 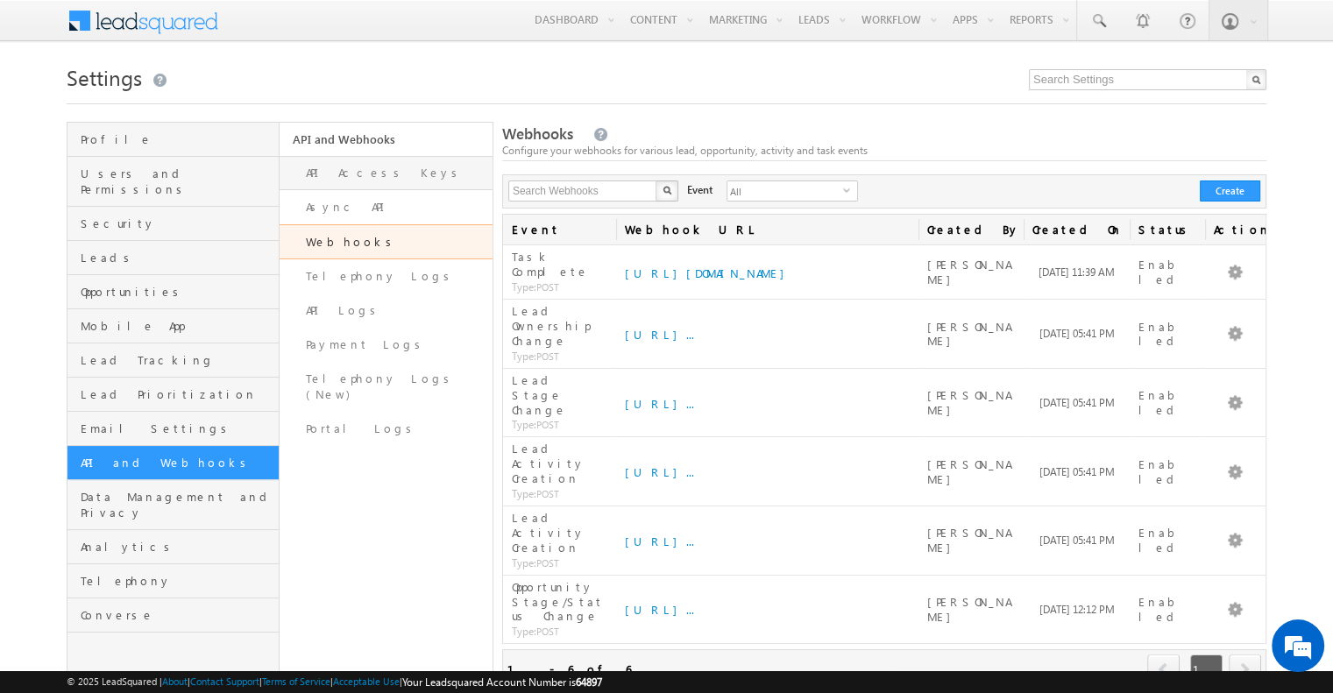 What do you see at coordinates (385, 428) in the screenshot?
I see `a: Portal Logs` at bounding box center [385, 428].